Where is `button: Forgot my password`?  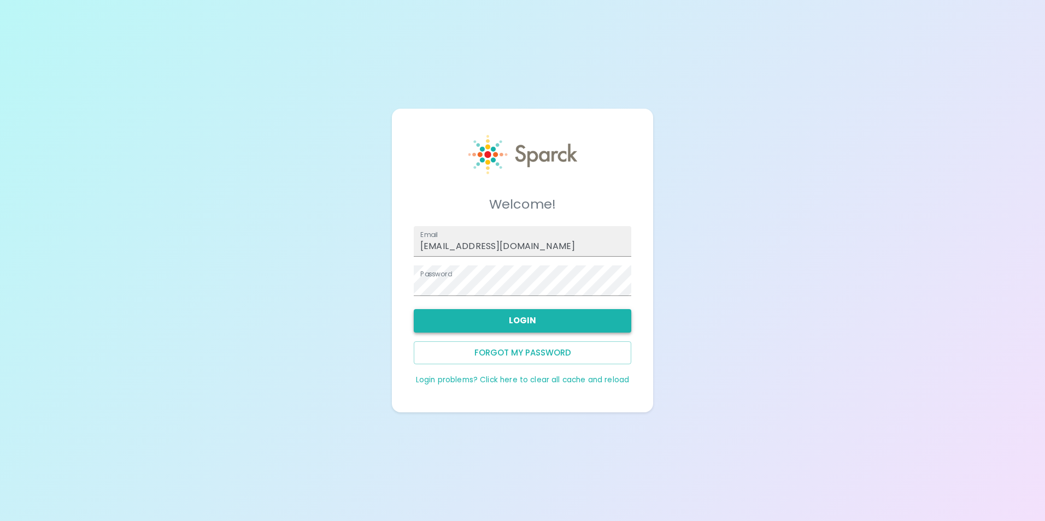
button: Forgot my password is located at coordinates (523, 353).